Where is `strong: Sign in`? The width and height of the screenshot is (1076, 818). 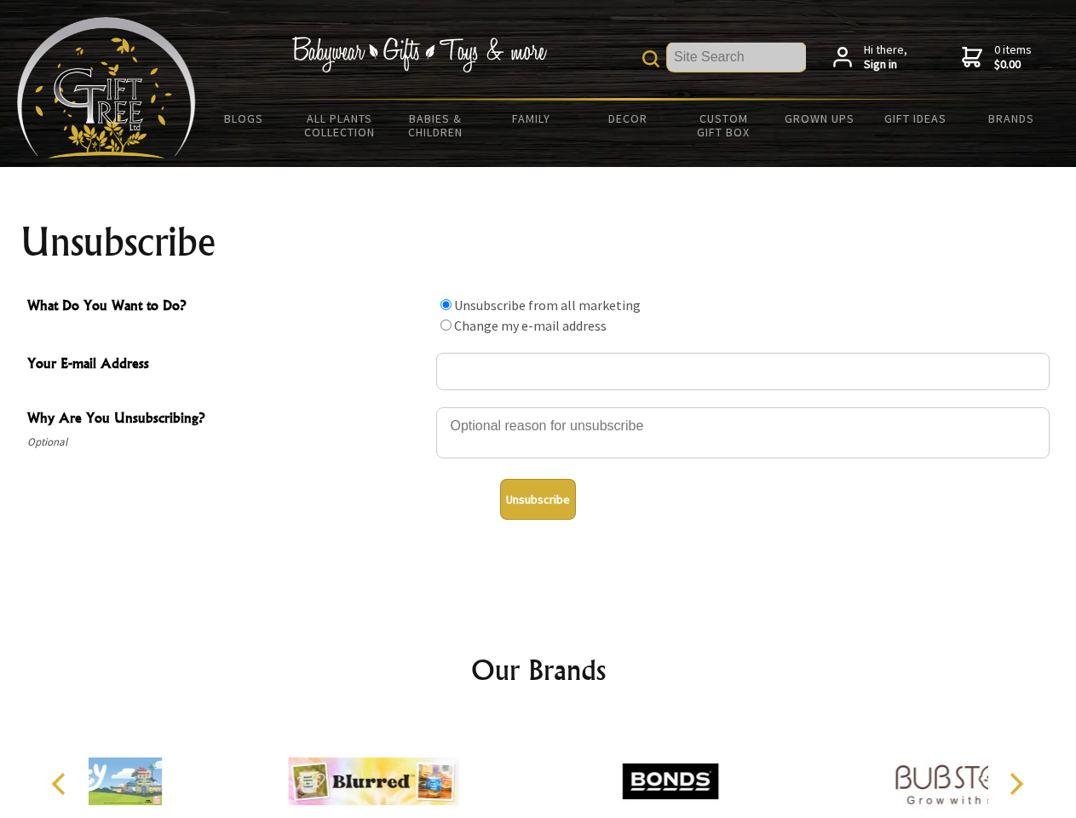 strong: Sign in is located at coordinates (885, 65).